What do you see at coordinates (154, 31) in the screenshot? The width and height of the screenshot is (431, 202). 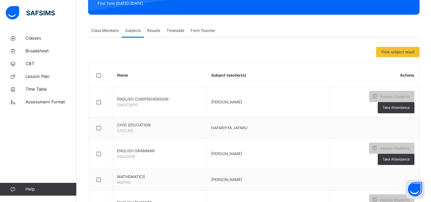 I see `span: Results` at bounding box center [154, 31].